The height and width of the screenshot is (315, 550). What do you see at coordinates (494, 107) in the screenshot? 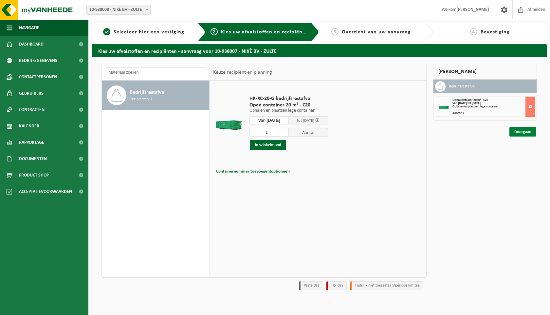
I see `div: Ophalen en plaatsen lege container` at bounding box center [494, 107].